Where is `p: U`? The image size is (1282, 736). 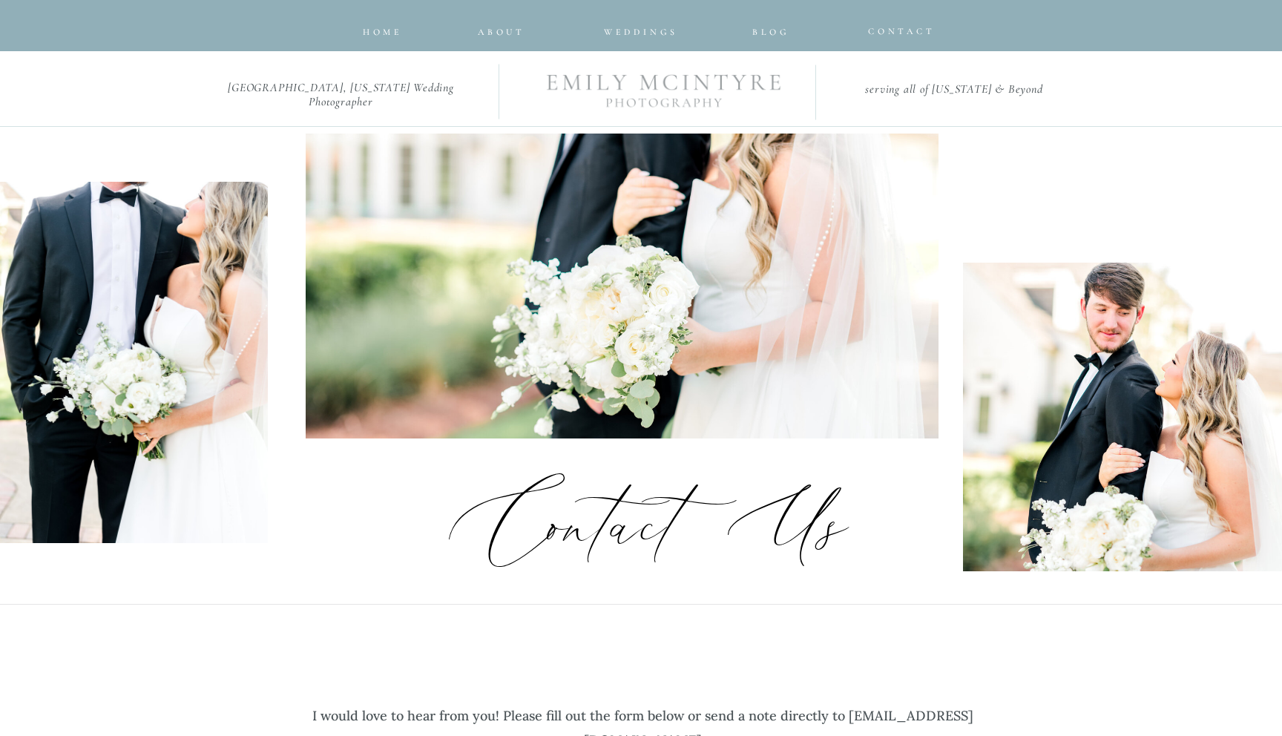
p: U is located at coordinates (775, 524).